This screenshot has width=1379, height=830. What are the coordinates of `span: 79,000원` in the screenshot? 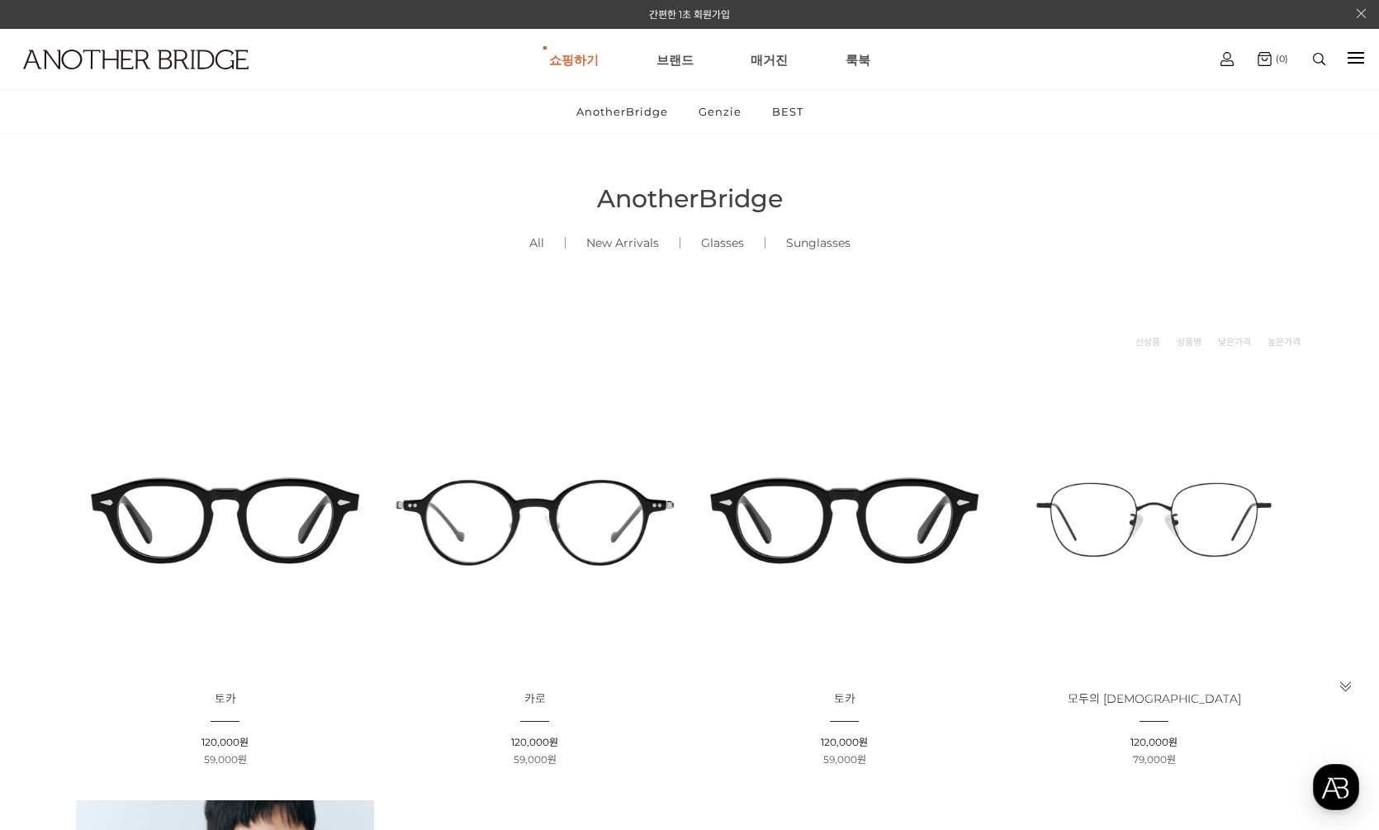 It's located at (1154, 759).